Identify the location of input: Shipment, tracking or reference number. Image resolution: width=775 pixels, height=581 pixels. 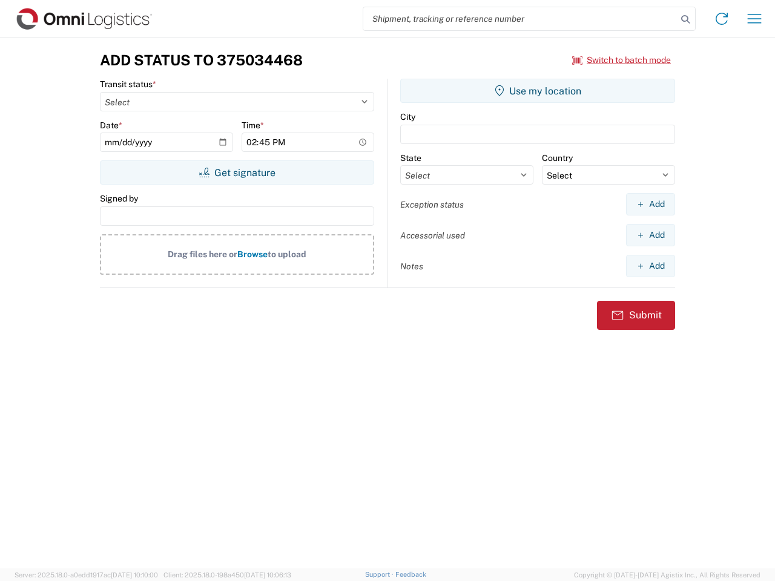
(520, 19).